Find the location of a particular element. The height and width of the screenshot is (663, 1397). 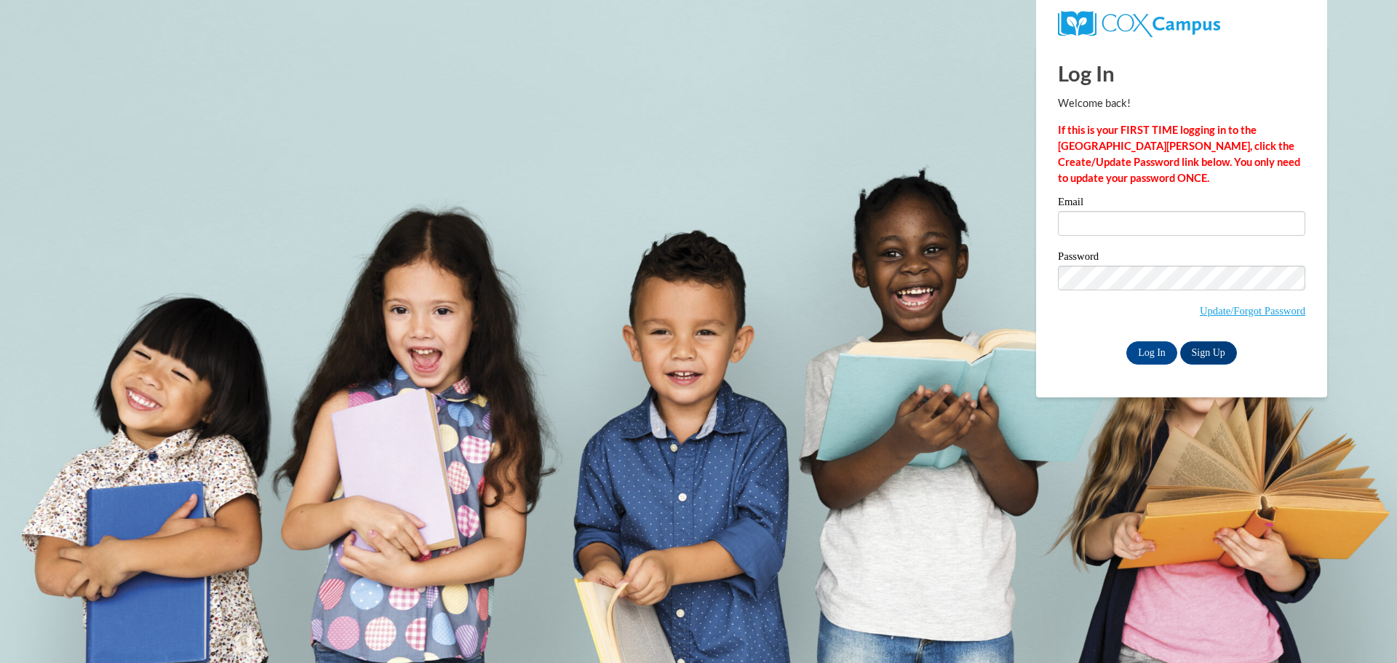

a: Sign Up is located at coordinates (1209, 353).